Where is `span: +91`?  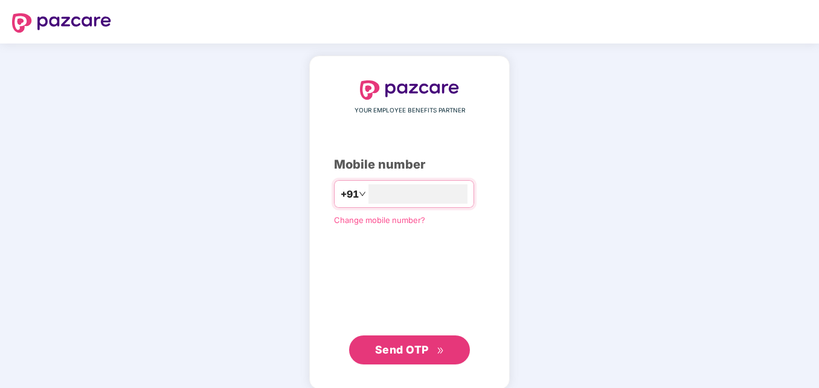 span: +91 is located at coordinates (350, 194).